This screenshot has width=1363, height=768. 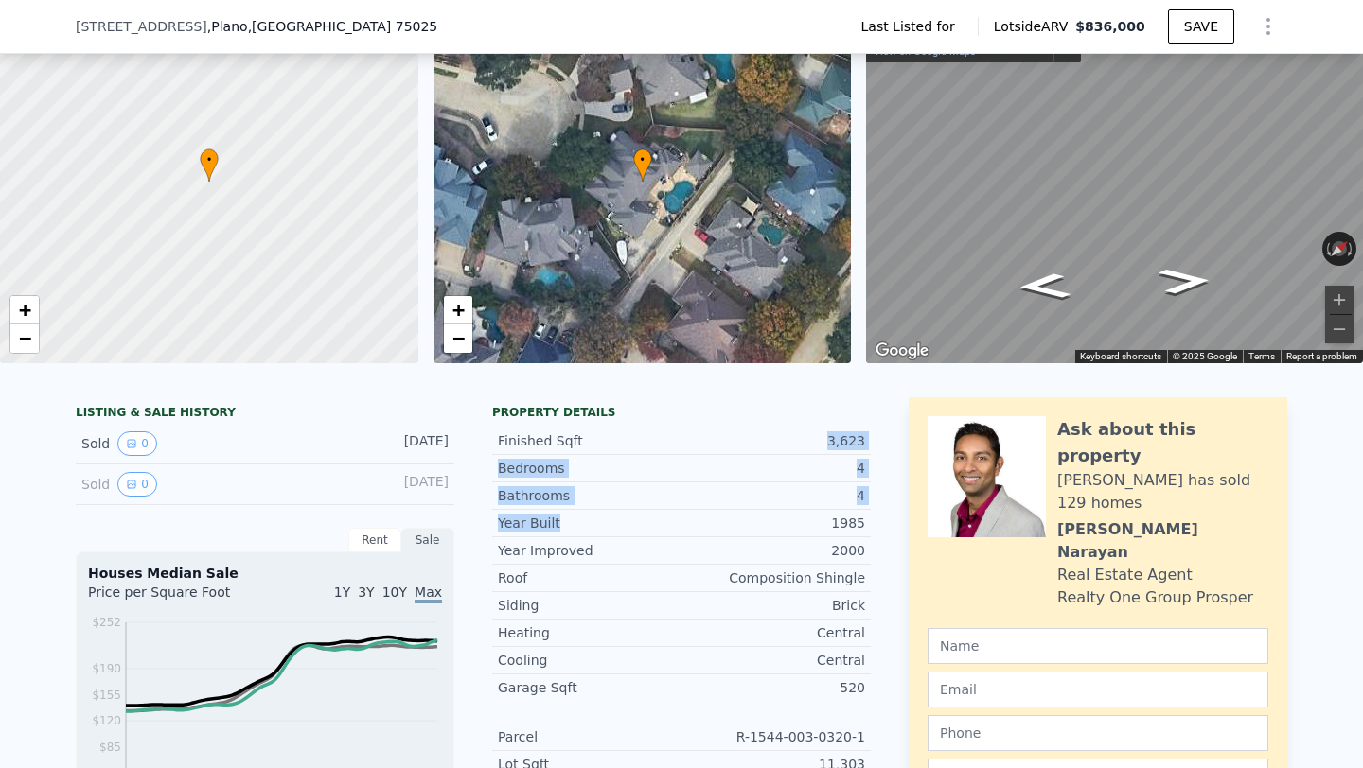 What do you see at coordinates (589, 496) in the screenshot?
I see `div: Bathrooms` at bounding box center [589, 496].